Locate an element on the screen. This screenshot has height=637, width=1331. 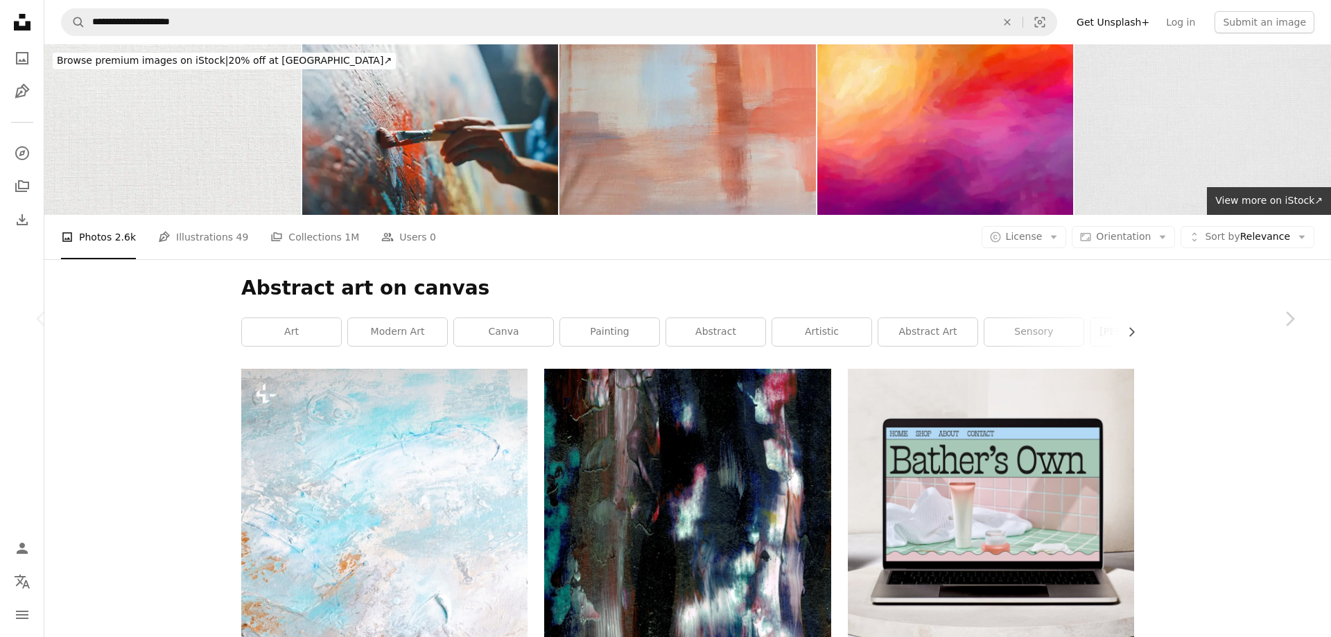
a: Illustrations 49 is located at coordinates (203, 237).